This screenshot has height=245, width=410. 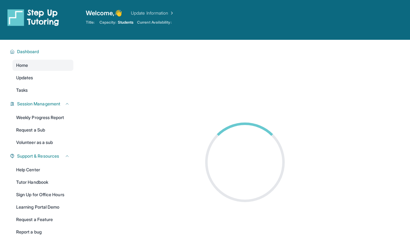 I want to click on span: Tasks, so click(x=22, y=90).